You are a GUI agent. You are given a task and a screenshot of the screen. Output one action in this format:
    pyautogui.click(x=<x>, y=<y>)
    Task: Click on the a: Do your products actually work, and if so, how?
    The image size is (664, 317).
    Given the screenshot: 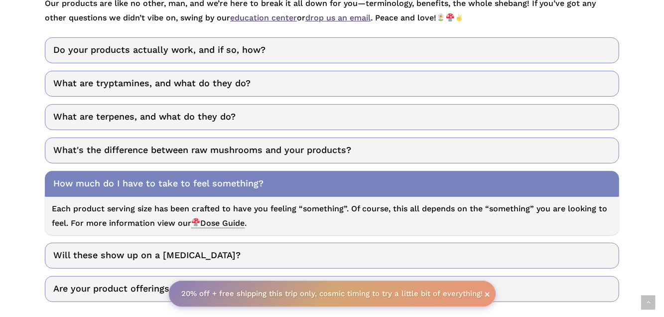 What is the action you would take?
    pyautogui.click(x=332, y=50)
    